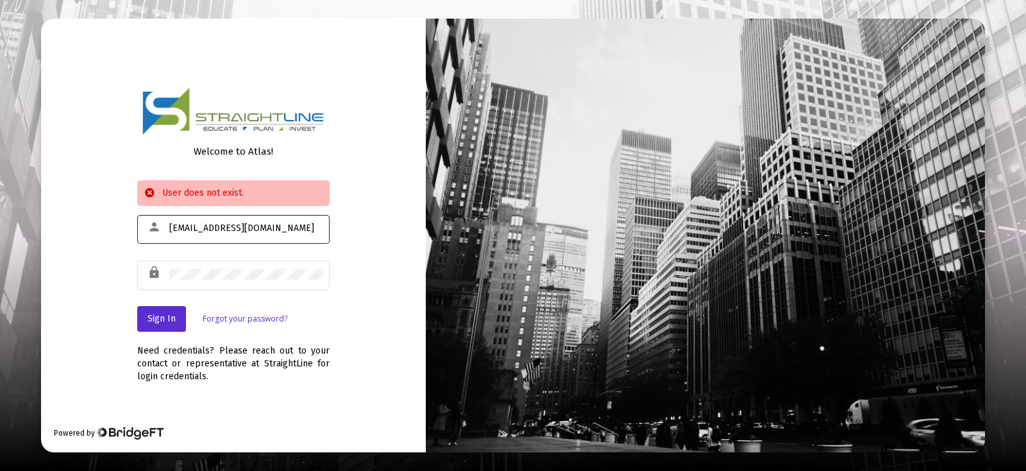 The image size is (1026, 471). Describe the element at coordinates (108, 433) in the screenshot. I see `div: Powered by` at that location.